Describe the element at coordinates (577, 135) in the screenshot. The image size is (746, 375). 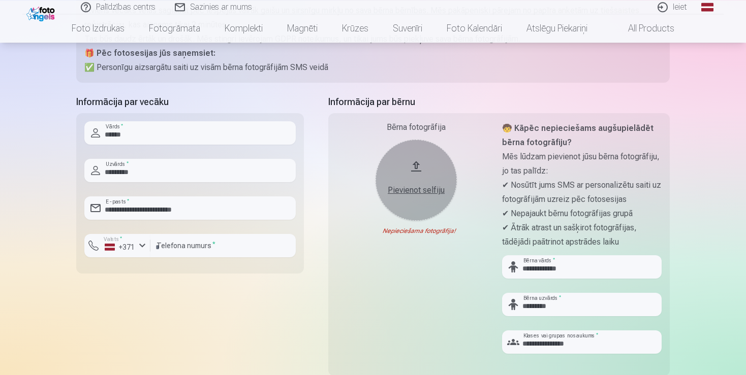
I see `strong: 🧒 Kāpēc nepieciešams augšupielādēt bērna fotogrāfiju?` at that location.